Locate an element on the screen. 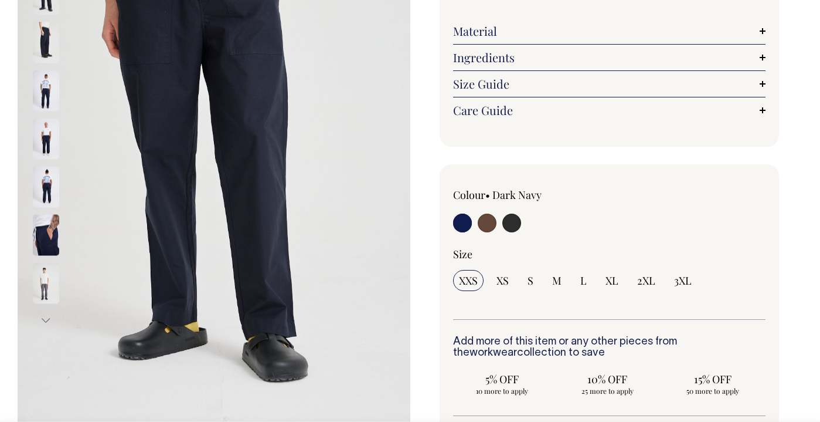 The height and width of the screenshot is (422, 820). span: XS is located at coordinates (502, 280).